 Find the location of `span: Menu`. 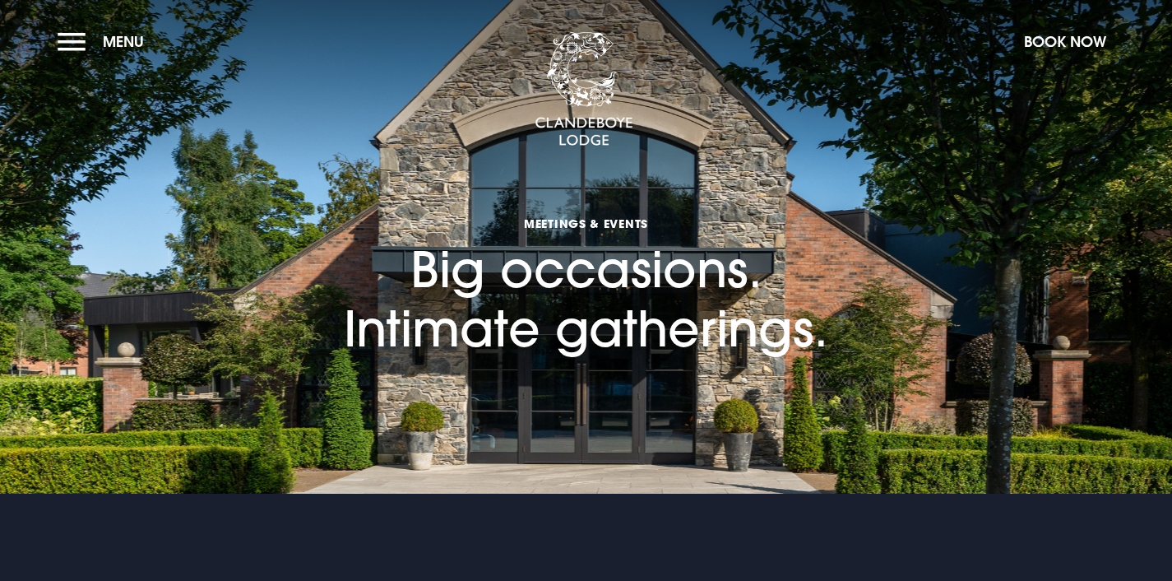

span: Menu is located at coordinates (123, 41).